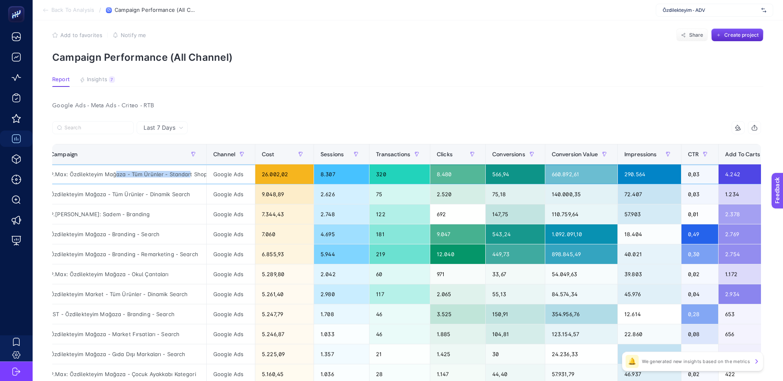 This screenshot has height=381, width=783. What do you see at coordinates (515, 254) in the screenshot?
I see `div: 449,73` at bounding box center [515, 254].